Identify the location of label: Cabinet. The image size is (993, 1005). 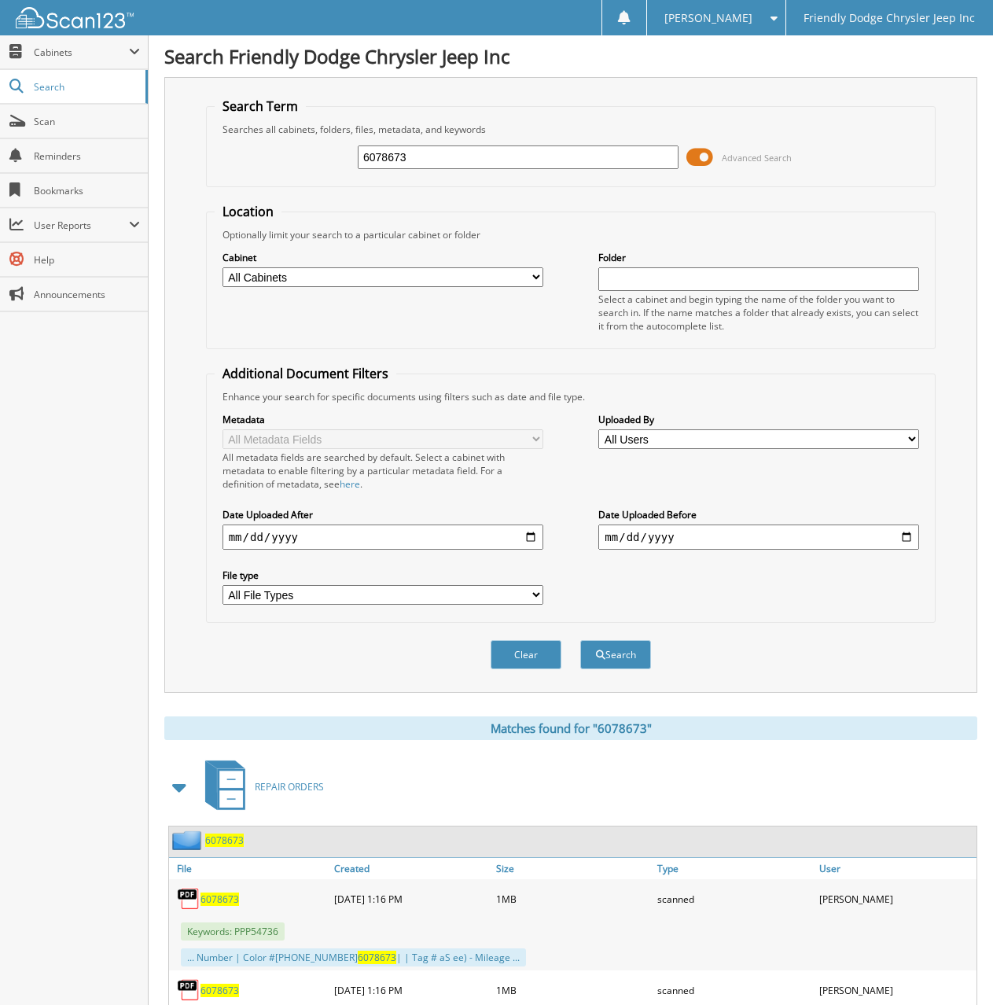
(383, 257).